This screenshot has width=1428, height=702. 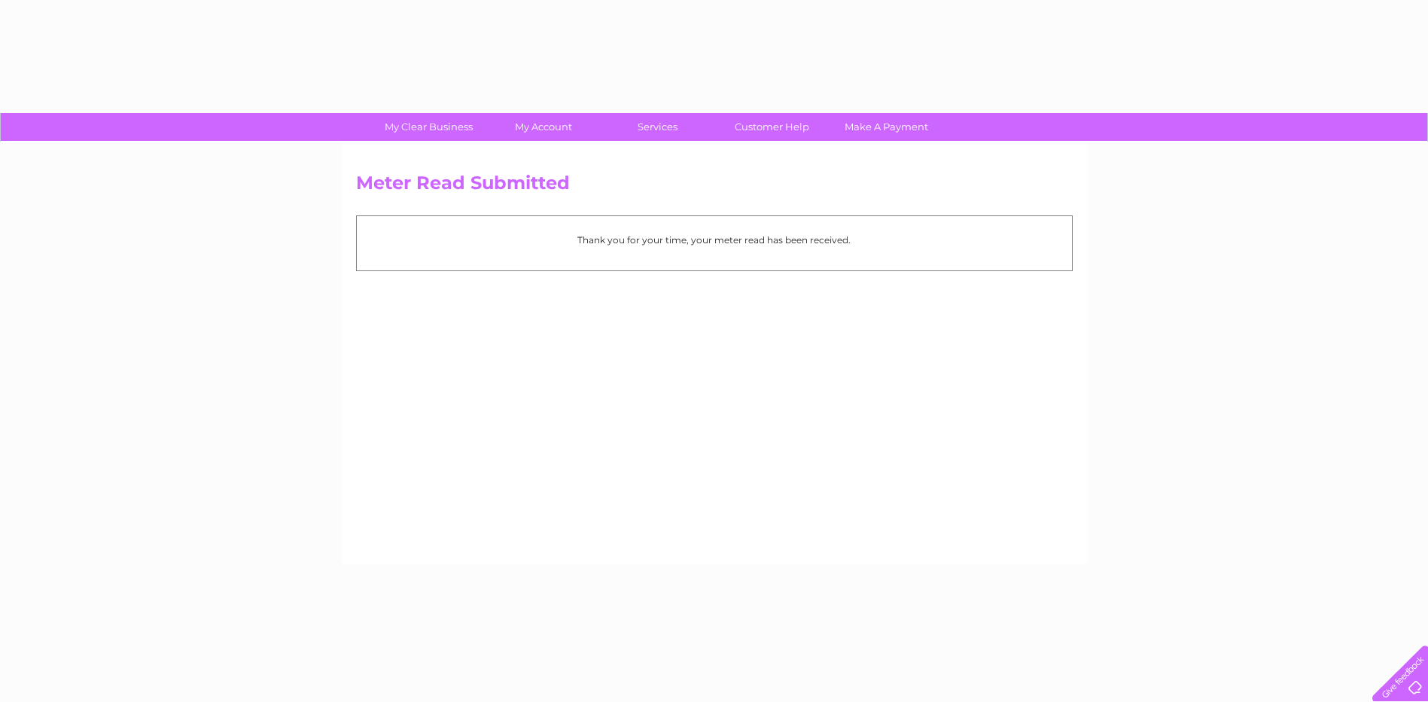 I want to click on h2: Meter Read Submitted, so click(x=715, y=187).